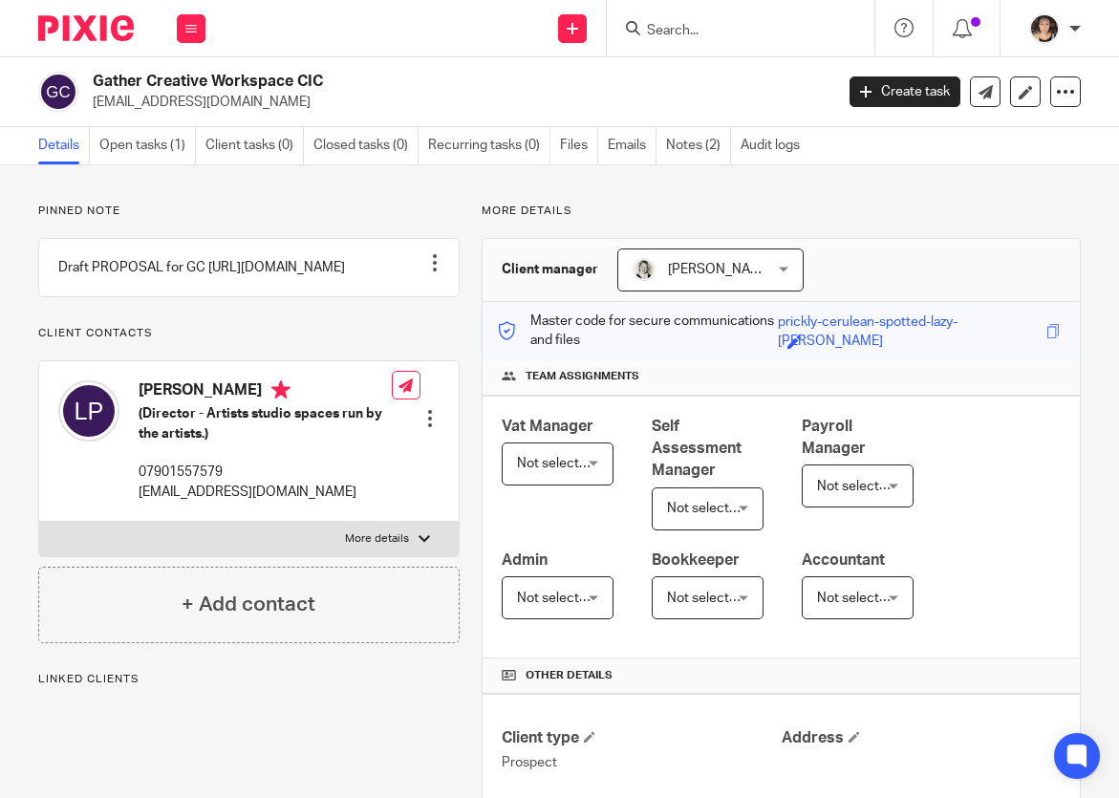  What do you see at coordinates (644, 270) in the screenshot?
I see `img: DA590EE6-2184-4DF2-A25D-D99FB904303F_1_201_a.jpeg` at bounding box center [644, 270].